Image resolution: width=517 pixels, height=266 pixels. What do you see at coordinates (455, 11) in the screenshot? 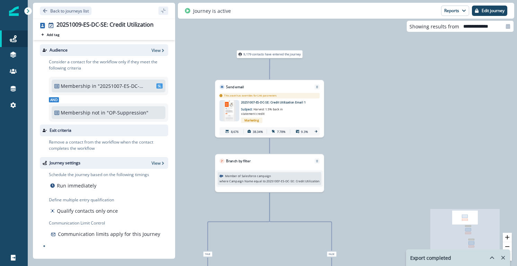
I see `button: Reports` at bounding box center [455, 11].